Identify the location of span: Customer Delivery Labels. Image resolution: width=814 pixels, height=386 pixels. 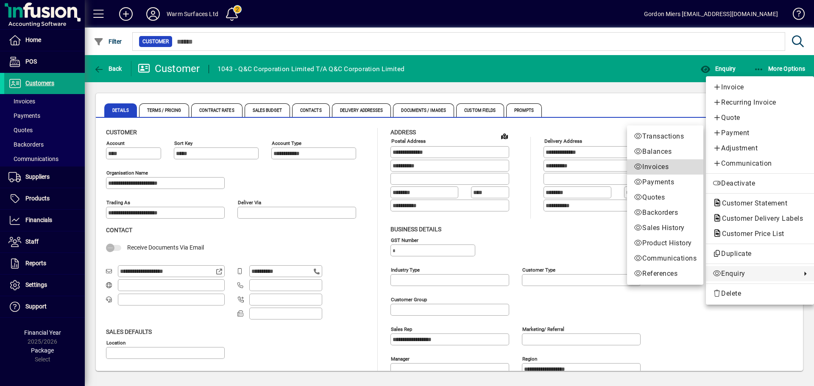
(759, 218).